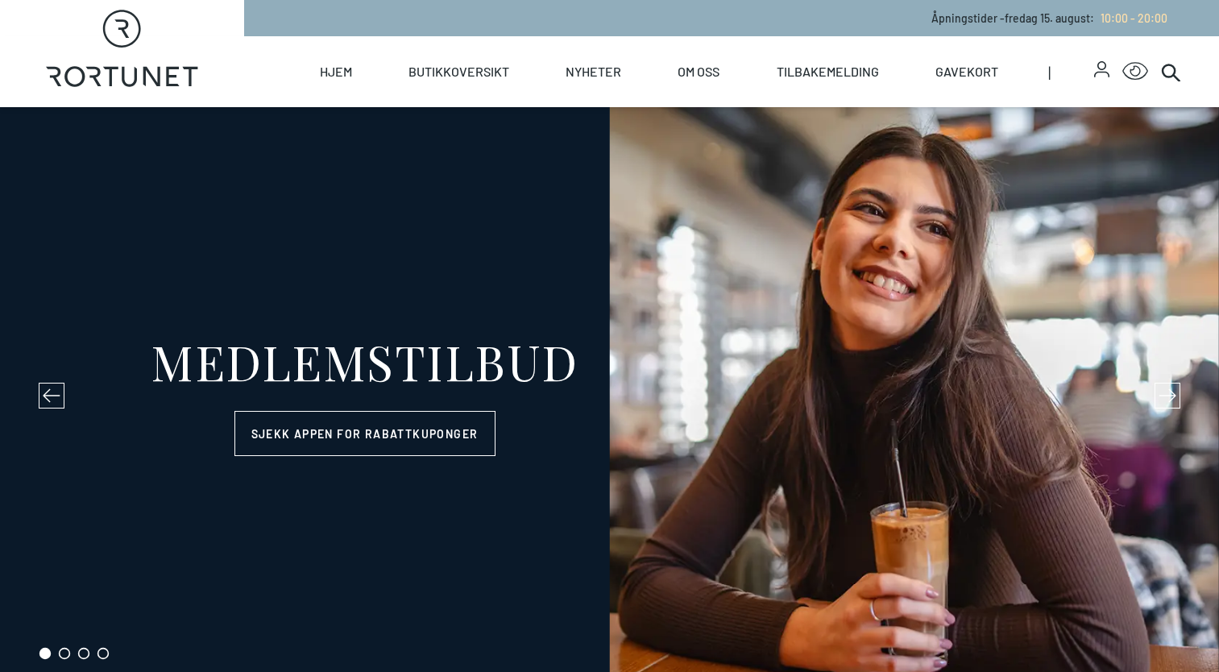  Describe the element at coordinates (1136, 72) in the screenshot. I see `button: Open Accessibility Menu` at that location.